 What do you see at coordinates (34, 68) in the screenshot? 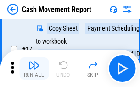
I see `button: Run All` at bounding box center [34, 68].